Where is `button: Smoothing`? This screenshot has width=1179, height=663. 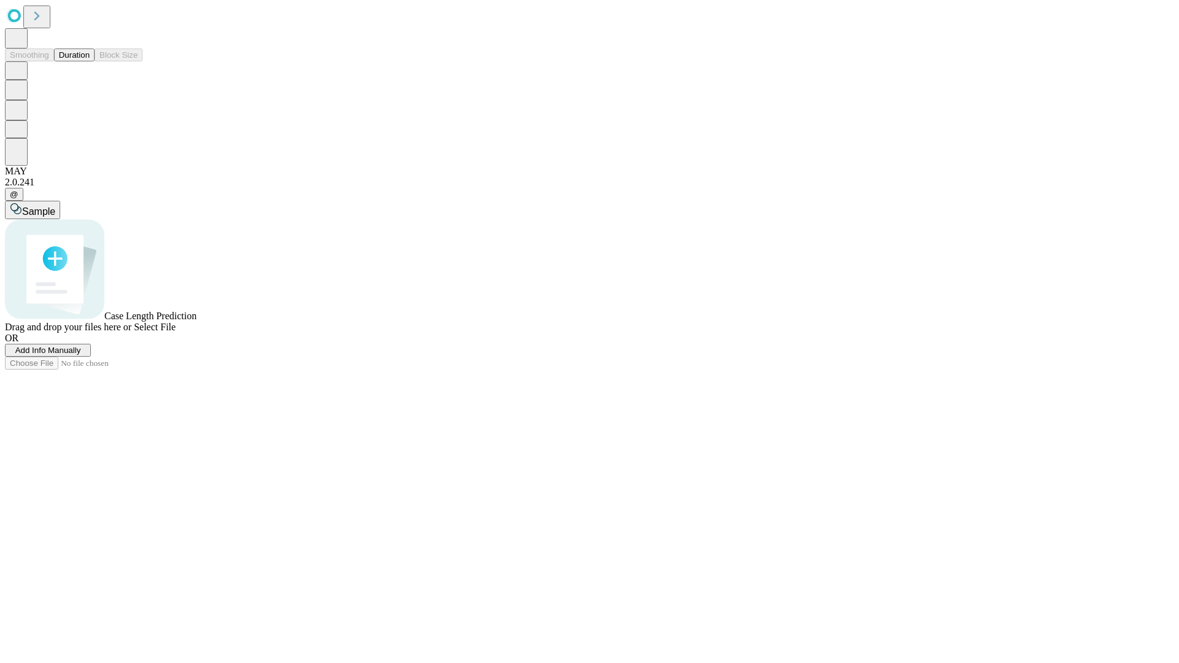
button: Smoothing is located at coordinates (29, 55).